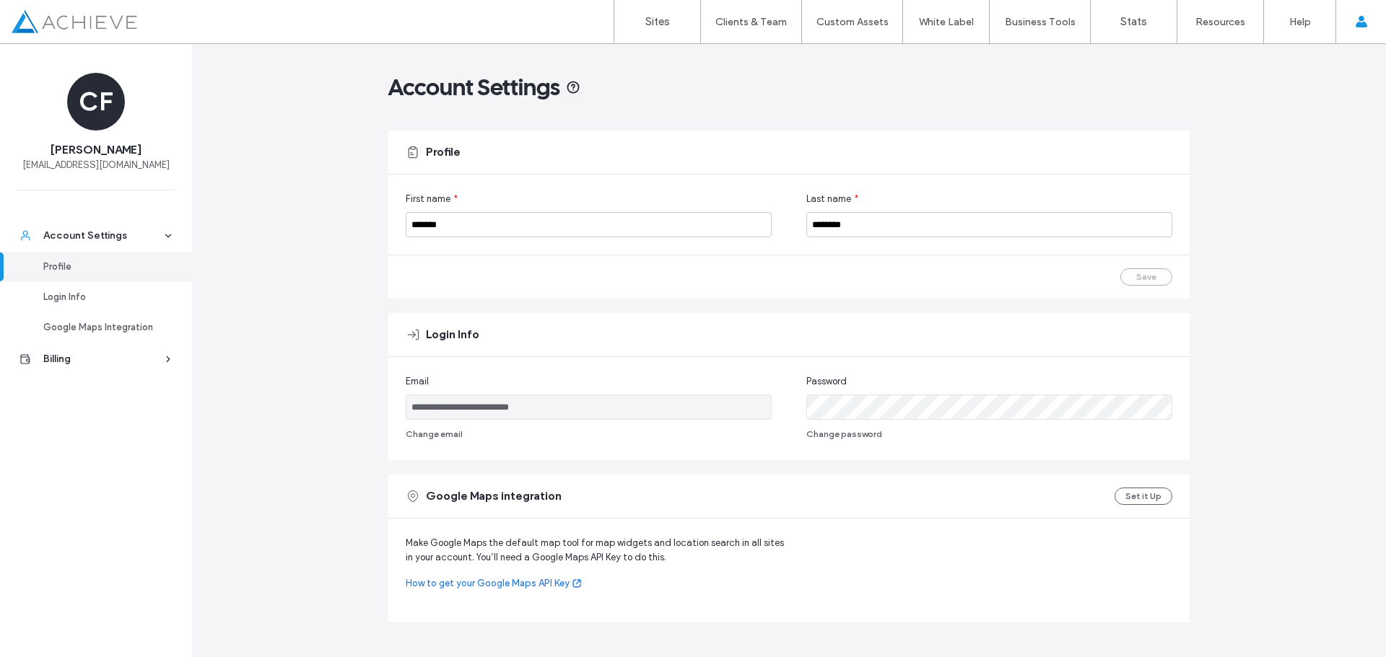  Describe the element at coordinates (657, 22) in the screenshot. I see `label: Sites` at that location.